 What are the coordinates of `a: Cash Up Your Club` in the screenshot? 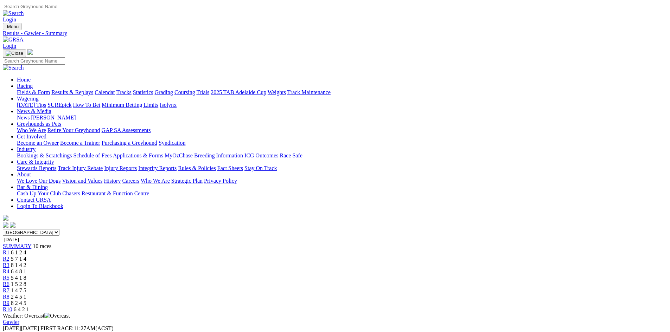 It's located at (39, 193).